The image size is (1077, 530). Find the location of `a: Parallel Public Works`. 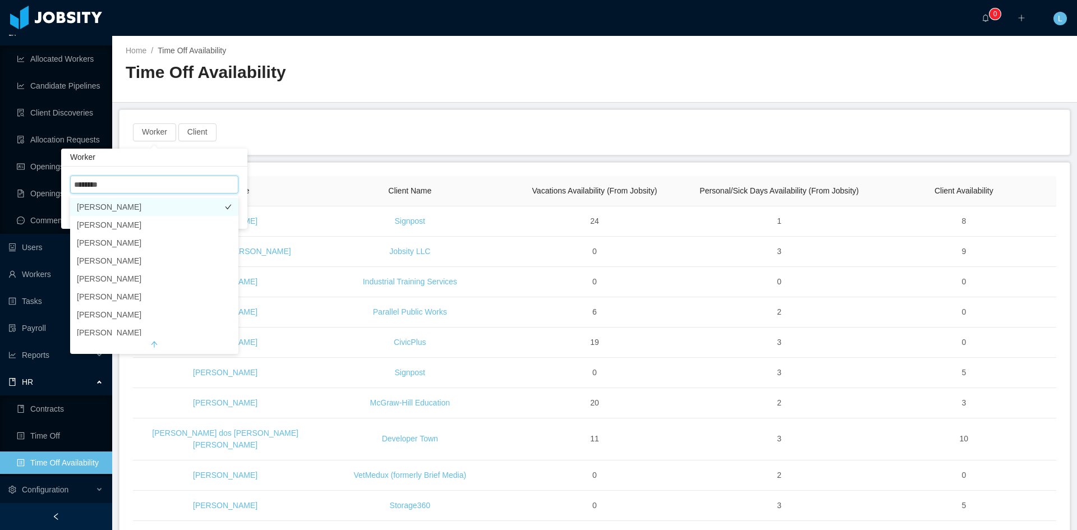

a: Parallel Public Works is located at coordinates (410, 312).